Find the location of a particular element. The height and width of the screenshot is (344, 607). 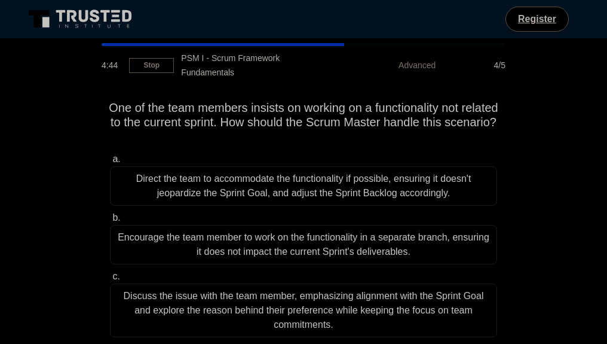

span: a. is located at coordinates (116, 158).